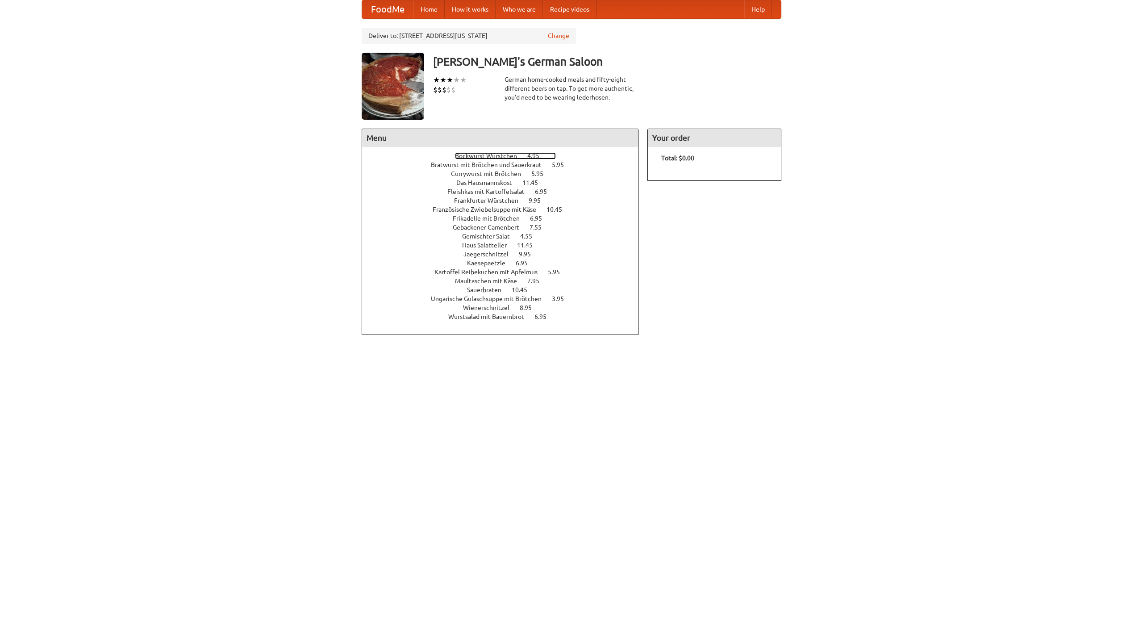 The width and height of the screenshot is (1143, 632). I want to click on span: Currywurst mit Brötchen, so click(490, 174).